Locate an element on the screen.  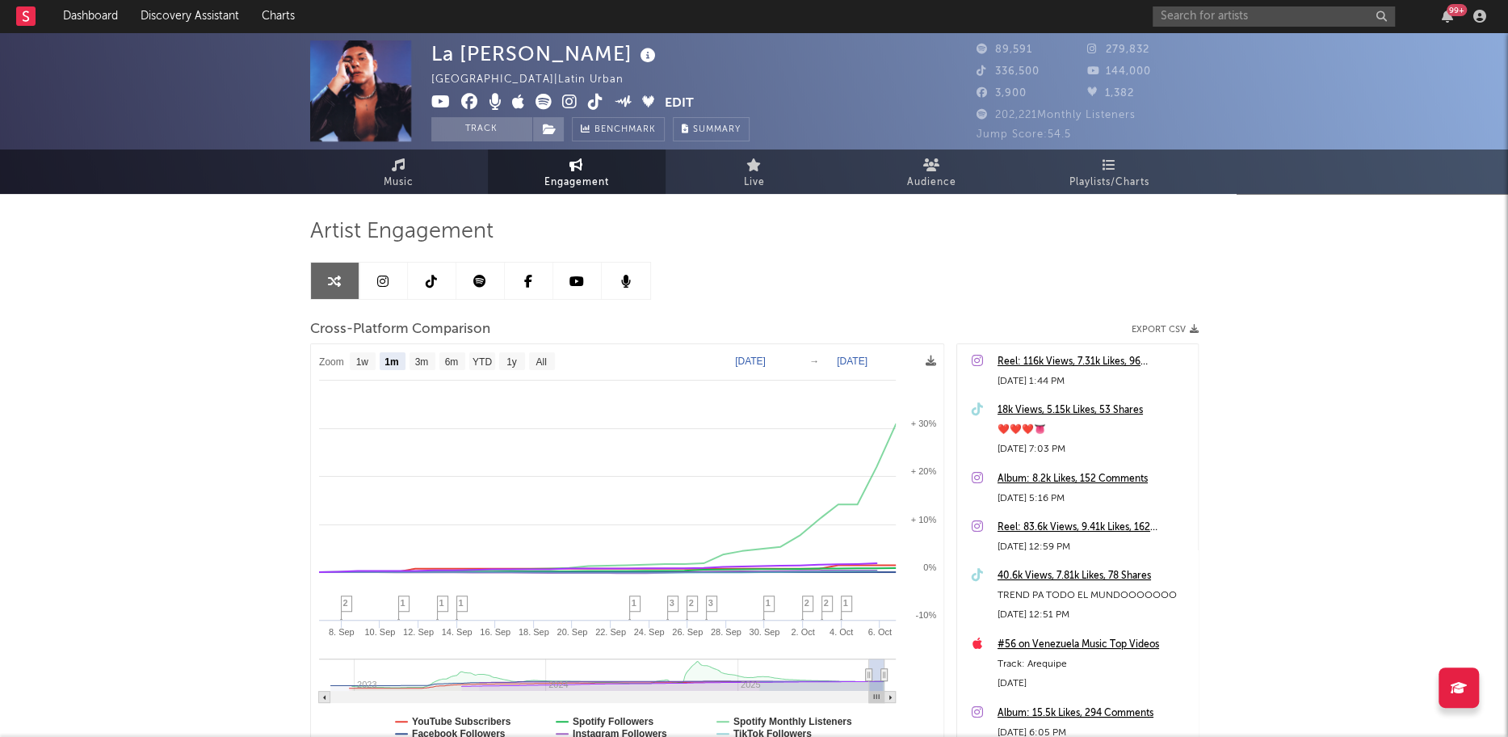
text: 0% is located at coordinates (930, 567).